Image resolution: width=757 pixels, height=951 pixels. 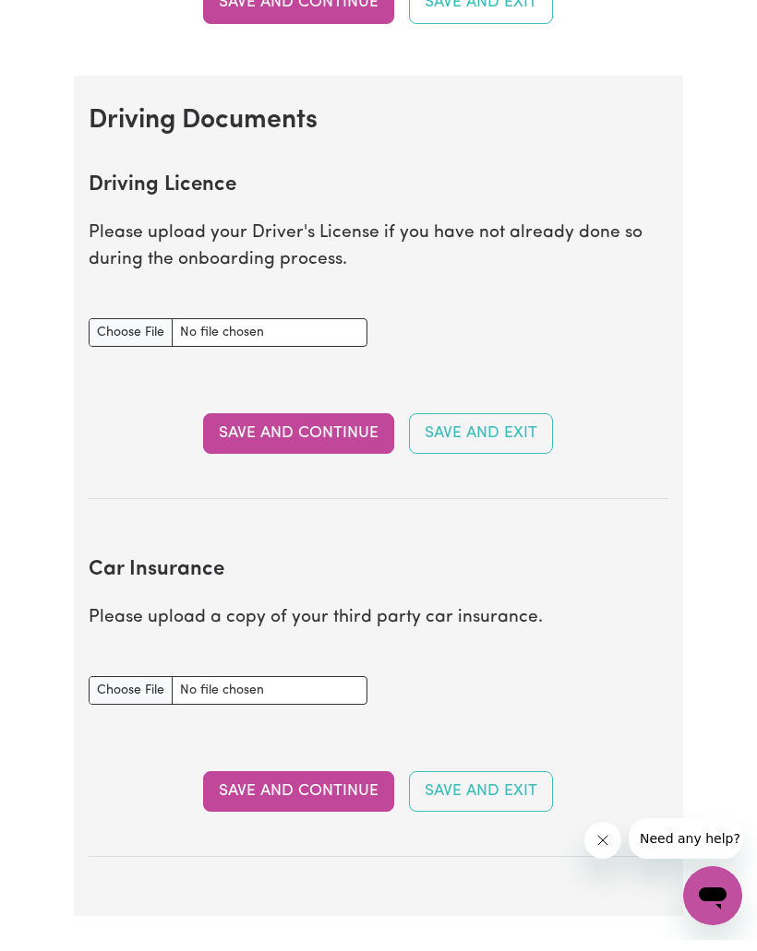 What do you see at coordinates (377, 629) in the screenshot?
I see `p: Please upload a copy of your third party car insurance.` at bounding box center [377, 629].